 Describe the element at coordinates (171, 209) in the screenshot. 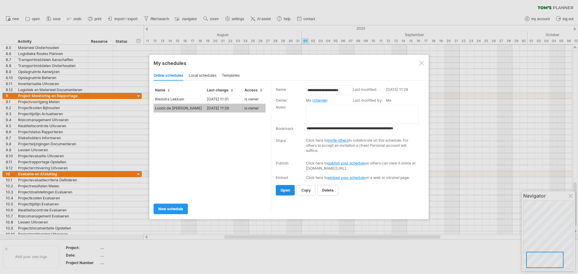

I see `a: new schedule` at that location.